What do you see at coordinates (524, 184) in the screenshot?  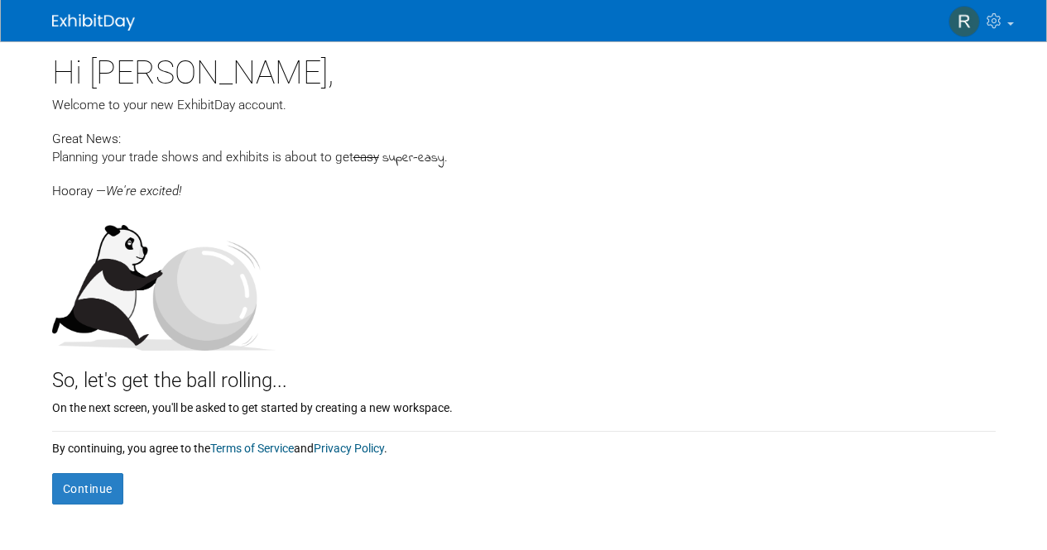 I see `div: Hooray —` at bounding box center [524, 184].